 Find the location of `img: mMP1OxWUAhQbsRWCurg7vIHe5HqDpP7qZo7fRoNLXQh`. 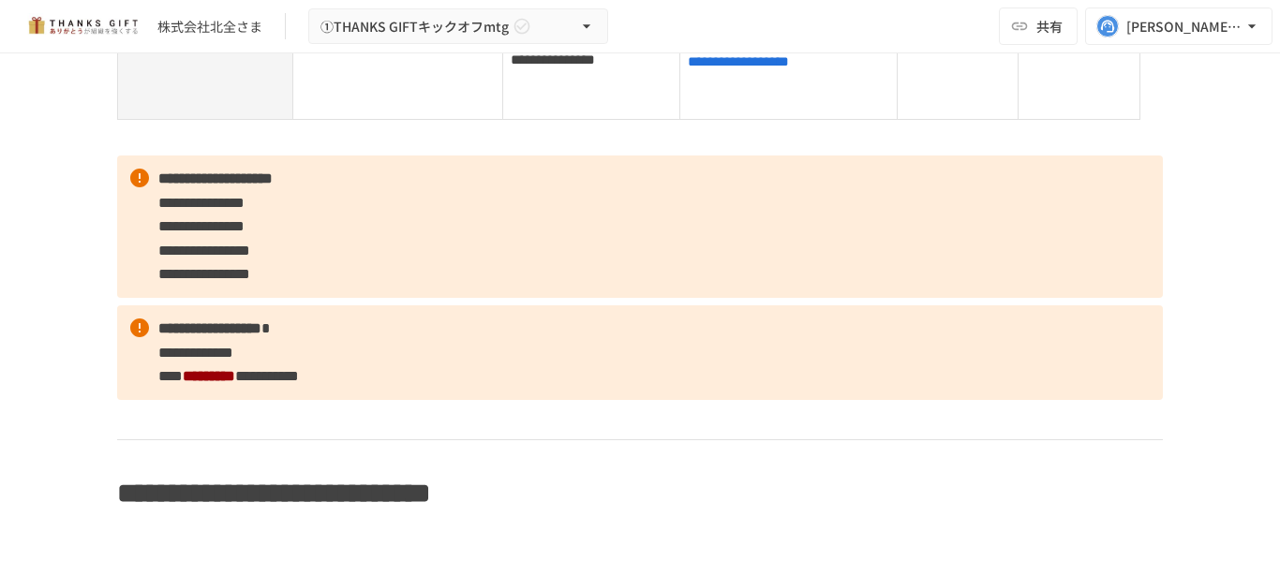

img: mMP1OxWUAhQbsRWCurg7vIHe5HqDpP7qZo7fRoNLXQh is located at coordinates (82, 26).